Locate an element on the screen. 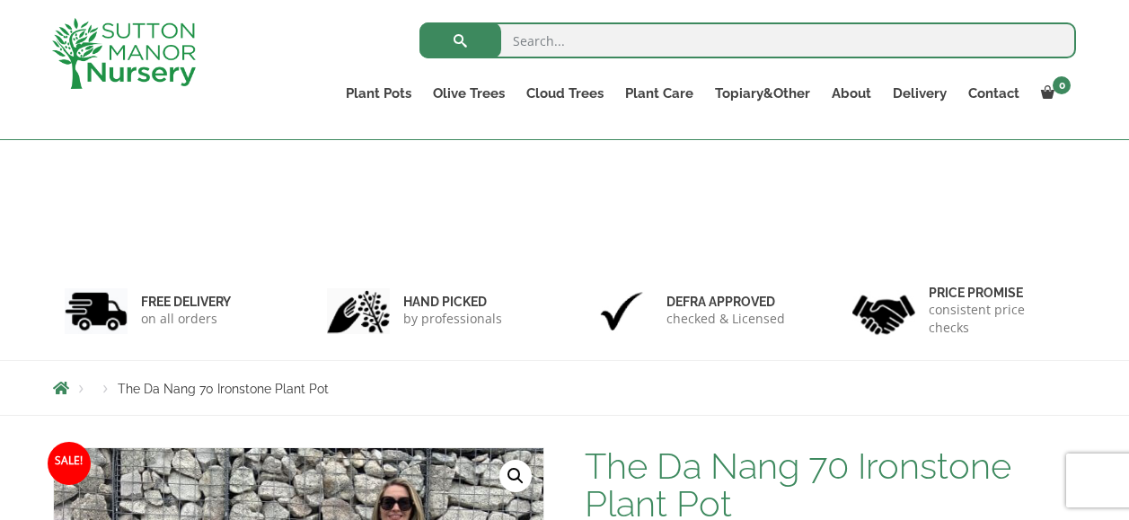 This screenshot has width=1129, height=520. a: Delivery is located at coordinates (920, 93).